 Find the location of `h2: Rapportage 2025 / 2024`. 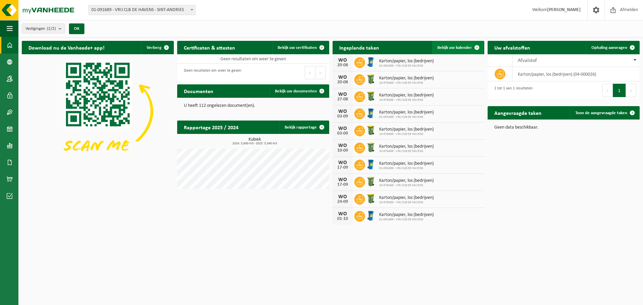

h2: Rapportage 2025 / 2024 is located at coordinates (211, 127).